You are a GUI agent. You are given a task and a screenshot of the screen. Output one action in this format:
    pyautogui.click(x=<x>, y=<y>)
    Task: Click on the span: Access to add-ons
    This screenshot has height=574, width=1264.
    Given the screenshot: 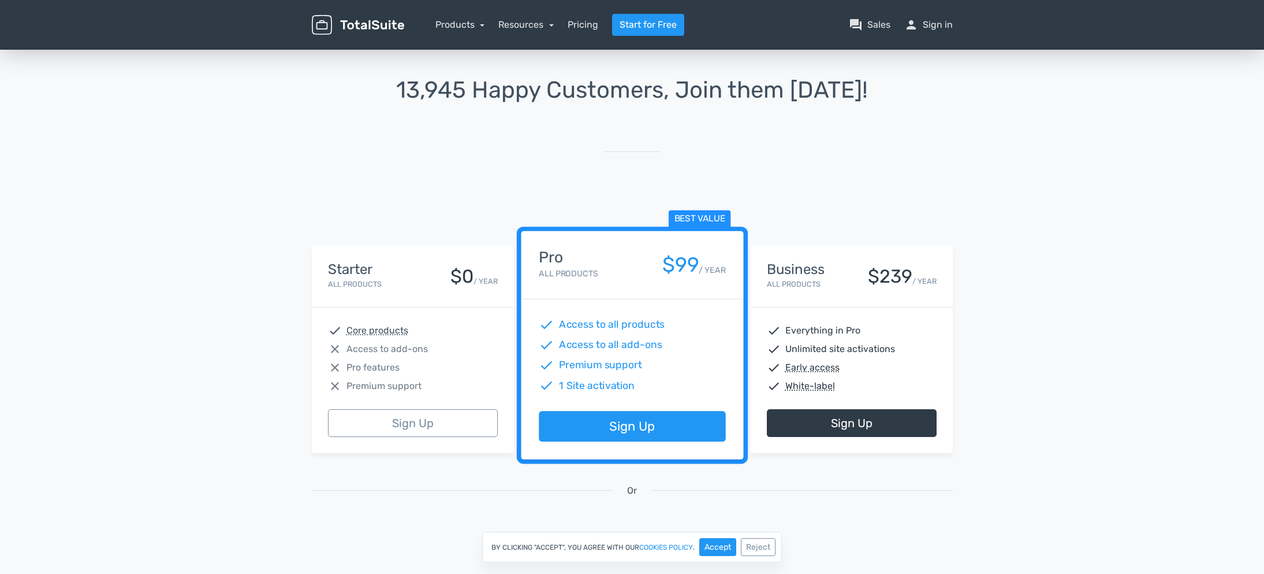 What is the action you would take?
    pyautogui.click(x=387, y=349)
    